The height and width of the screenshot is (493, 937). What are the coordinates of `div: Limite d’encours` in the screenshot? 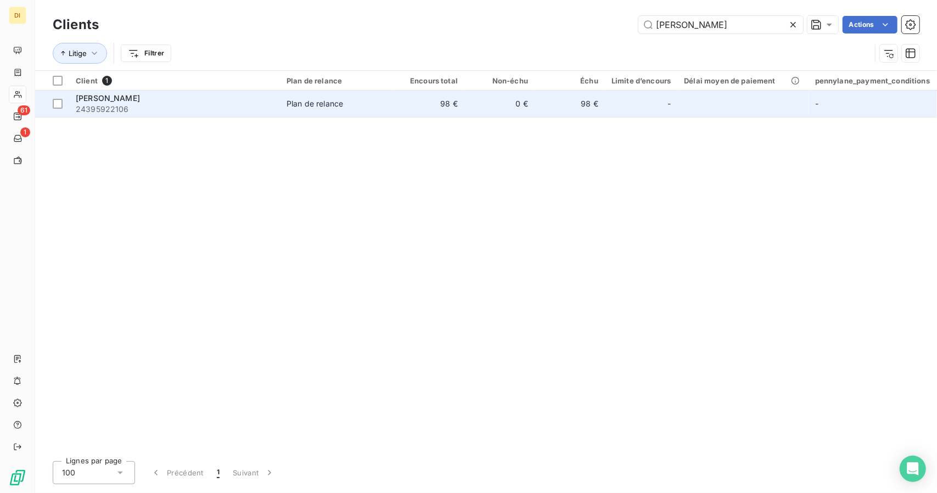 It's located at (641, 81).